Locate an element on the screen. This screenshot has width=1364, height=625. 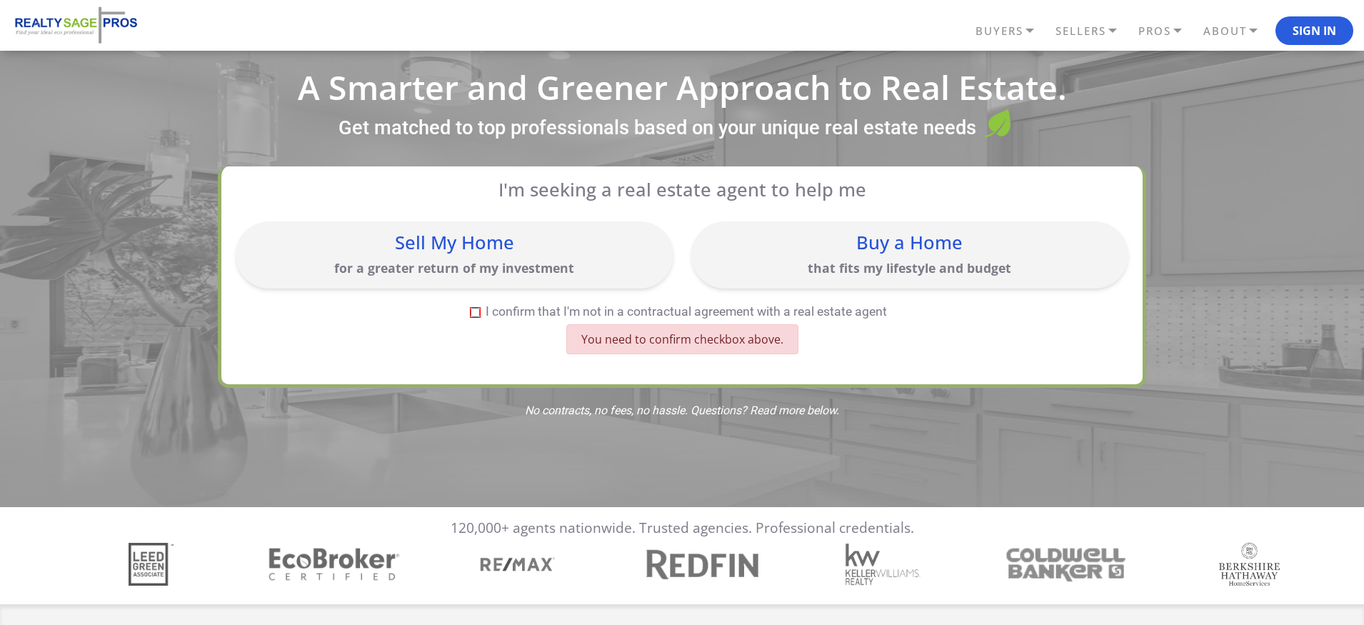
div: 7 / 7 is located at coordinates (1255, 564).